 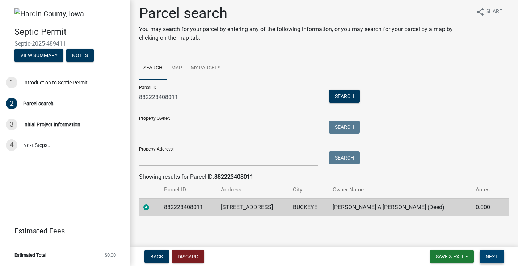 What do you see at coordinates (153, 68) in the screenshot?
I see `a: Search` at bounding box center [153, 68].